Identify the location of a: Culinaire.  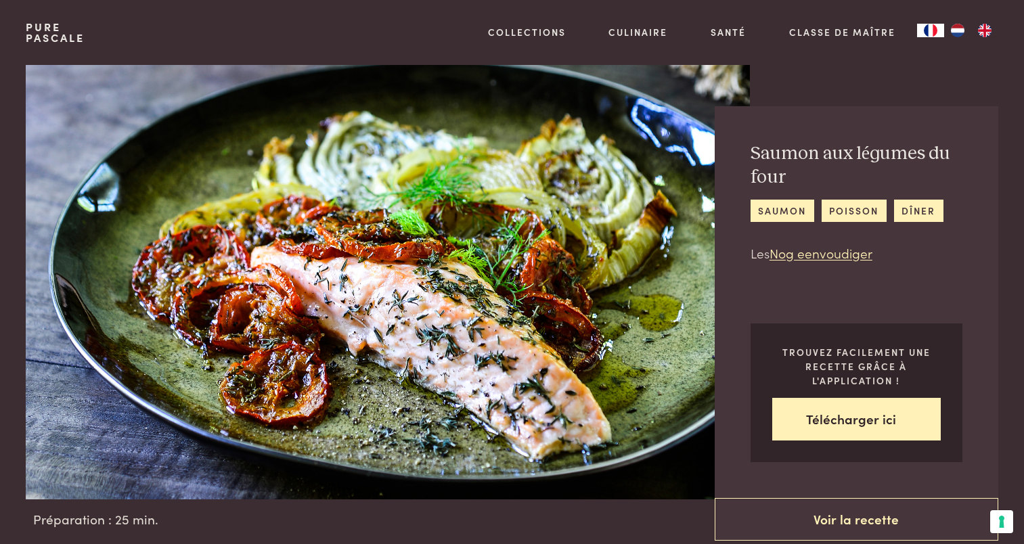
(638, 32).